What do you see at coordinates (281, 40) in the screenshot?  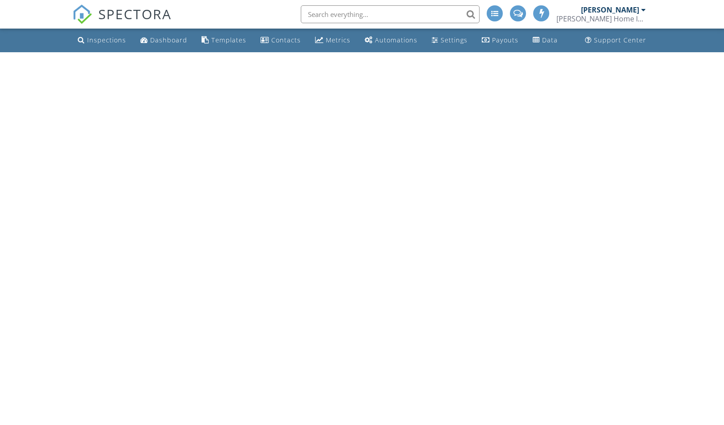 I see `a: Contacts` at bounding box center [281, 40].